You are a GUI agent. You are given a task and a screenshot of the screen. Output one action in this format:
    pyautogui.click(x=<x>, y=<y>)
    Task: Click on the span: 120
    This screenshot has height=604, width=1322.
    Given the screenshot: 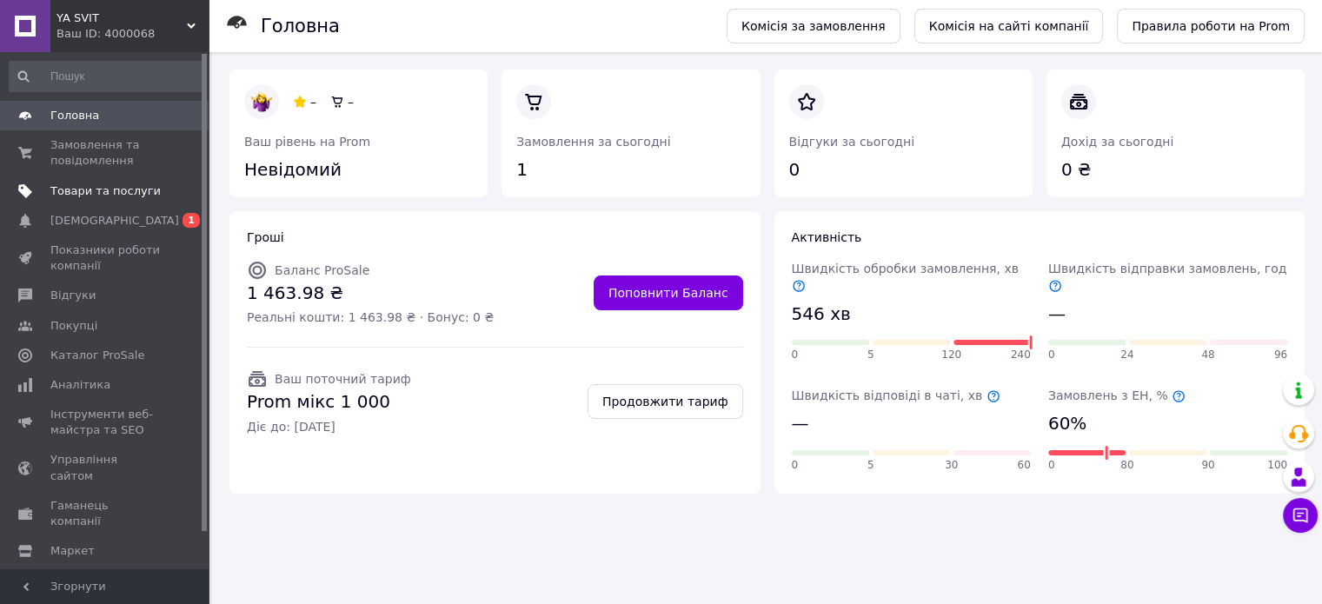 What is the action you would take?
    pyautogui.click(x=951, y=355)
    